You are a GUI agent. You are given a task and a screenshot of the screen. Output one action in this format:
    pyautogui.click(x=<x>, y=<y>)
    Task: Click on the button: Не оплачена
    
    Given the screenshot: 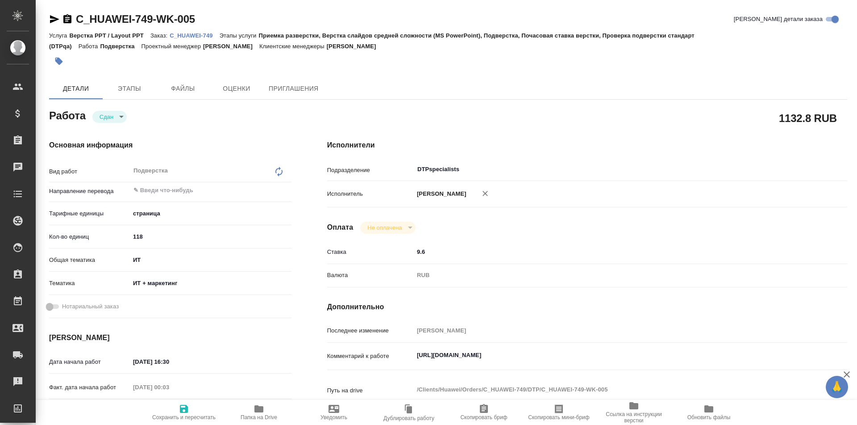 What is the action you would take?
    pyautogui.click(x=384, y=227)
    